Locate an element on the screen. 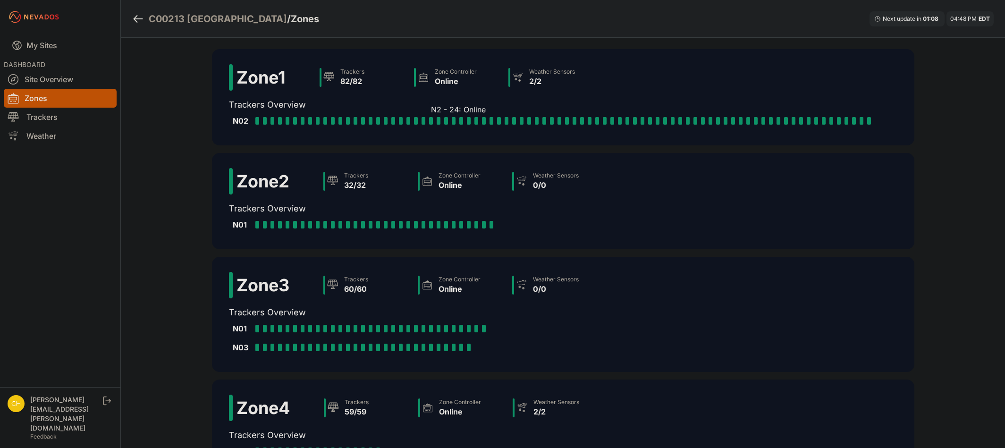 The height and width of the screenshot is (448, 1005). h2: Zone 2 is located at coordinates (263, 181).